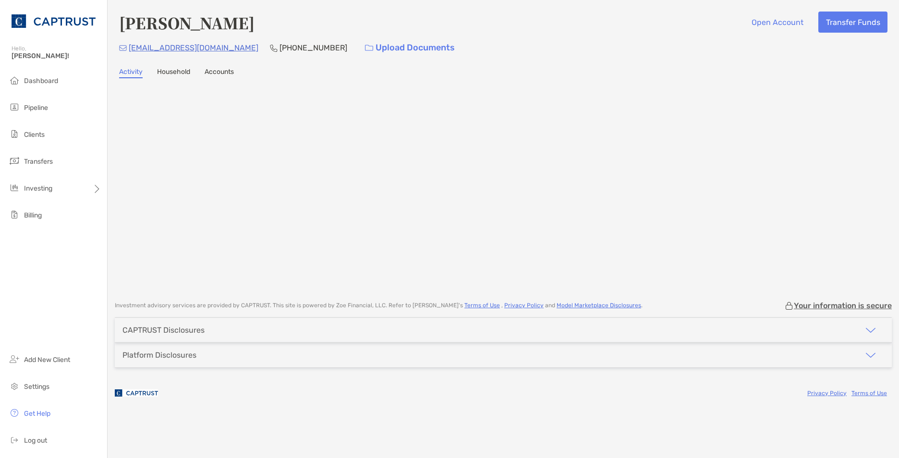 The image size is (899, 458). What do you see at coordinates (410, 48) in the screenshot?
I see `a: Upload Documents` at bounding box center [410, 48].